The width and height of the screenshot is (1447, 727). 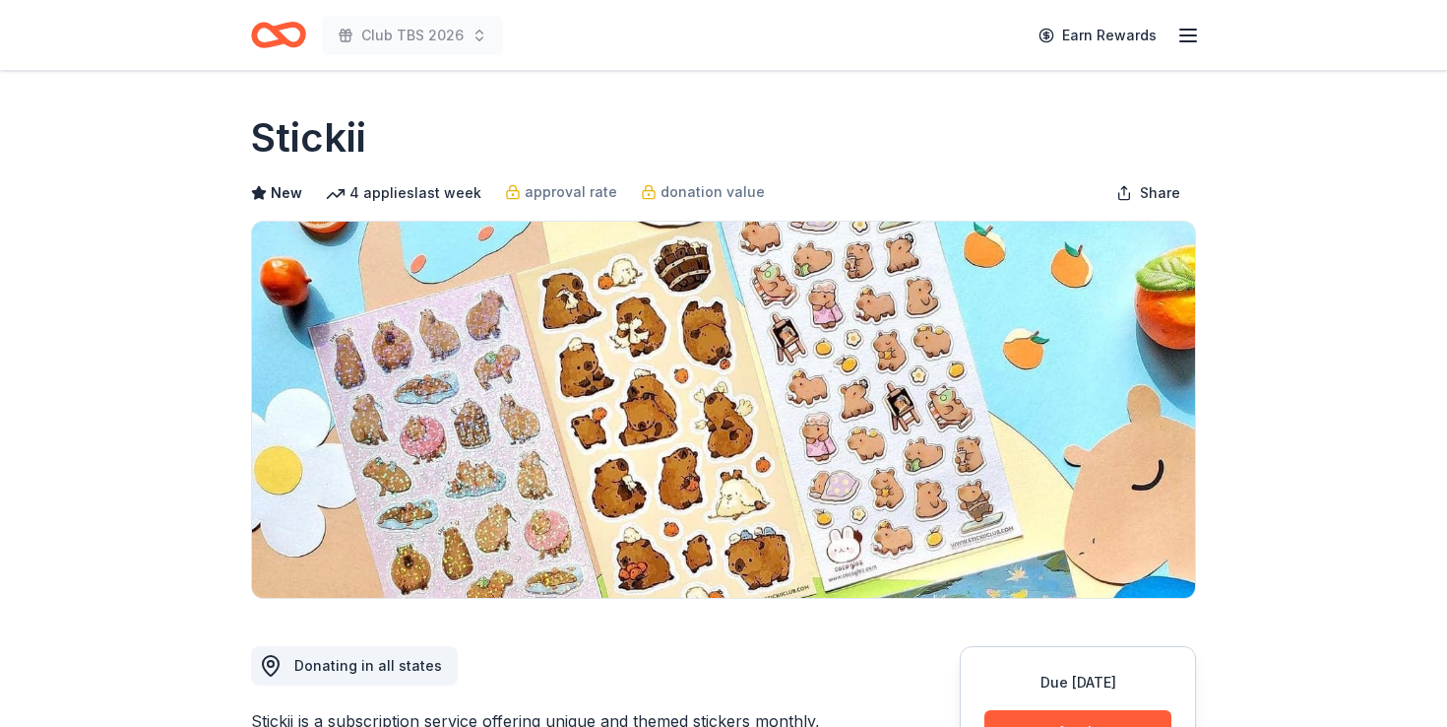 What do you see at coordinates (713, 192) in the screenshot?
I see `span: donation value` at bounding box center [713, 192].